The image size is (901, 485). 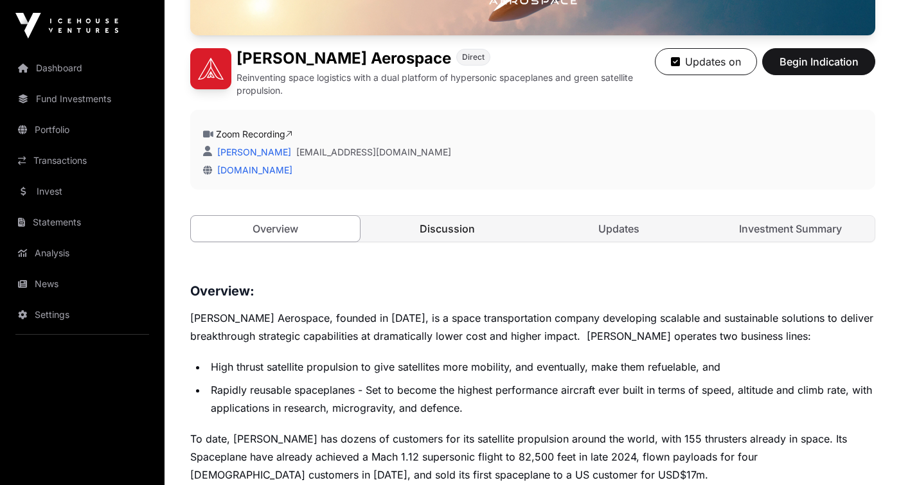 I want to click on a: Invest, so click(x=82, y=192).